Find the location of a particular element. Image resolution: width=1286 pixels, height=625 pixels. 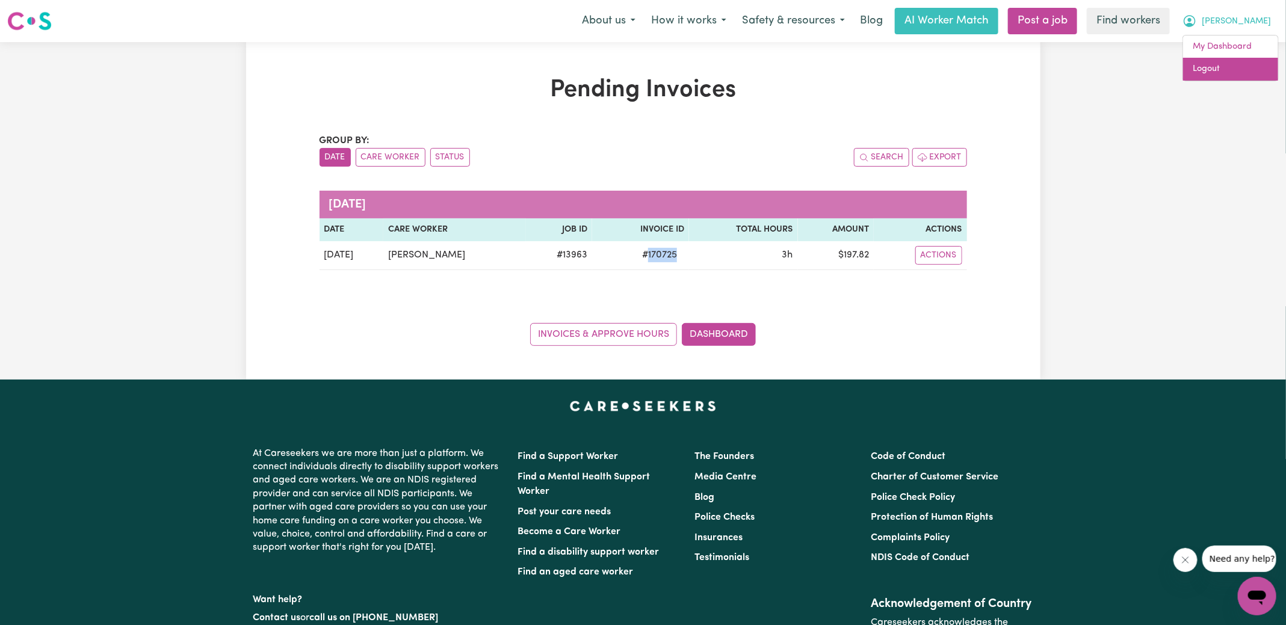

a: AI Worker Match is located at coordinates (946, 21).